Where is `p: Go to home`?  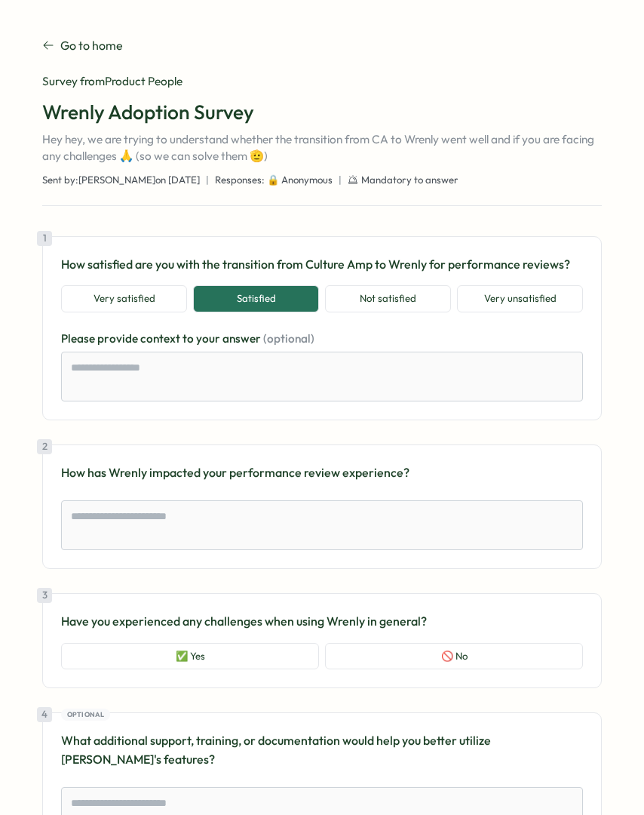 p: Go to home is located at coordinates (91, 45).